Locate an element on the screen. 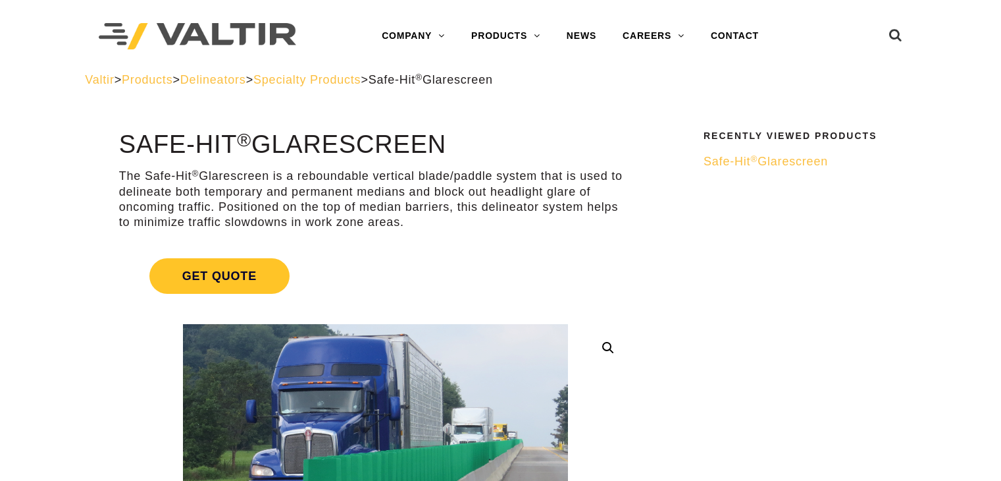  span: Specialty Products is located at coordinates (307, 80).